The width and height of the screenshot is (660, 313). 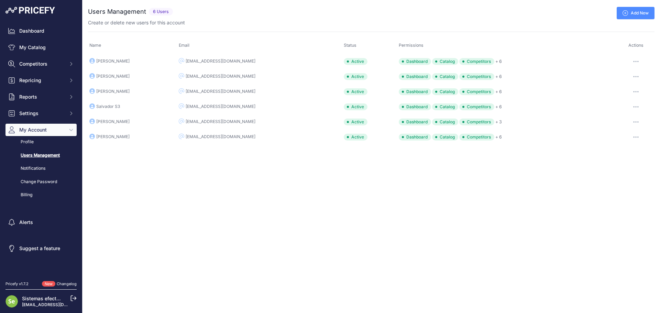 I want to click on span: Actions, so click(x=635, y=45).